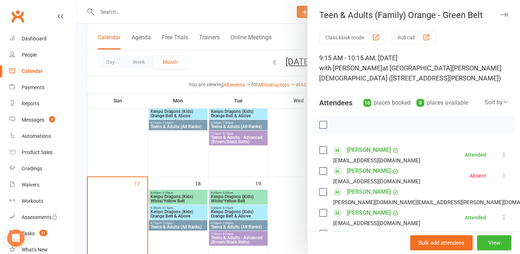  What do you see at coordinates (37, 152) in the screenshot?
I see `div: Product Sales` at bounding box center [37, 152].